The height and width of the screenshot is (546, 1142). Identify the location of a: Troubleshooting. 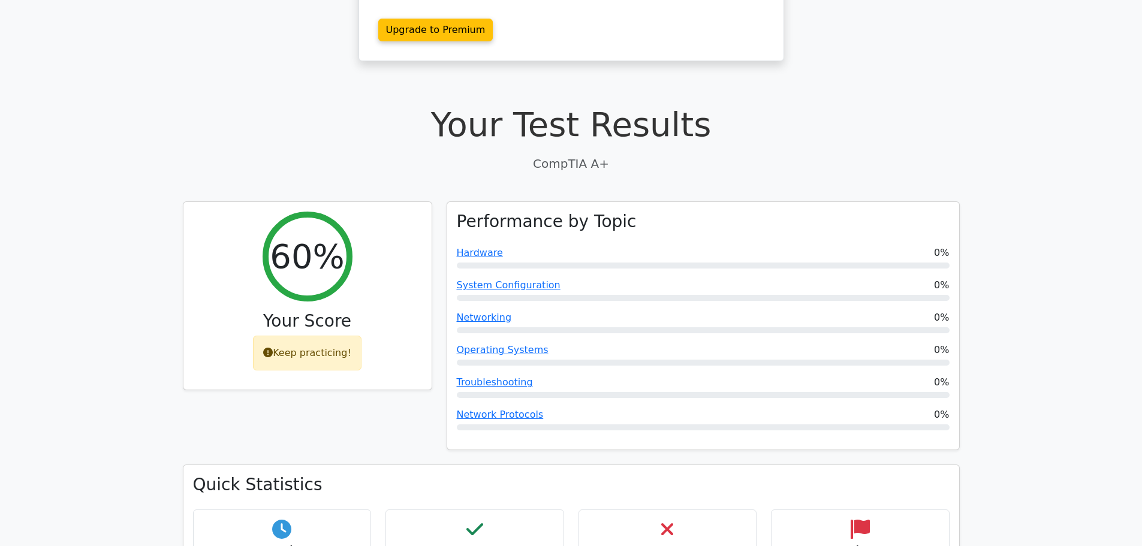
(494, 382).